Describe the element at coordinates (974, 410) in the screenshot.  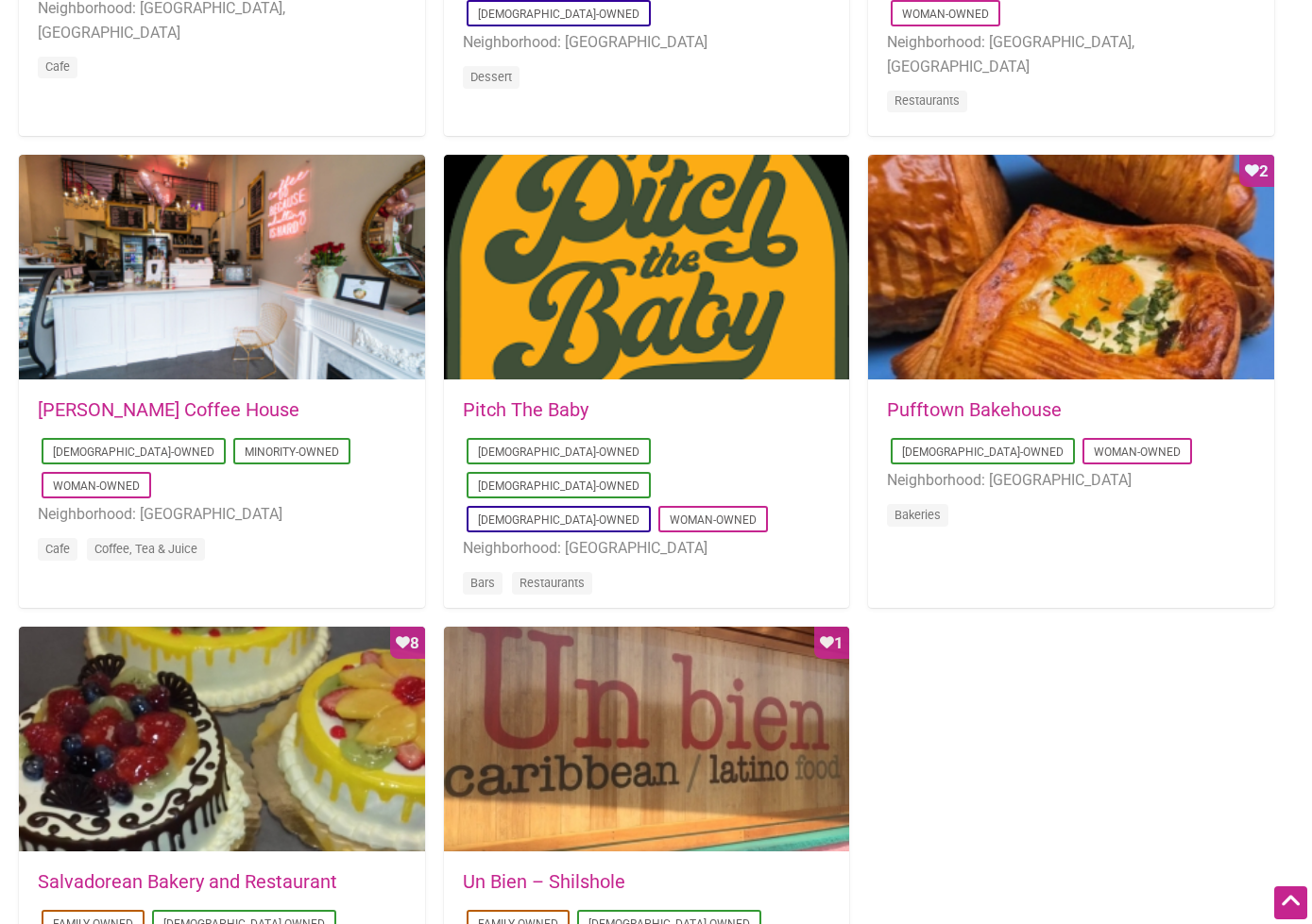
I see `a: Pufftown Bakehouse` at that location.